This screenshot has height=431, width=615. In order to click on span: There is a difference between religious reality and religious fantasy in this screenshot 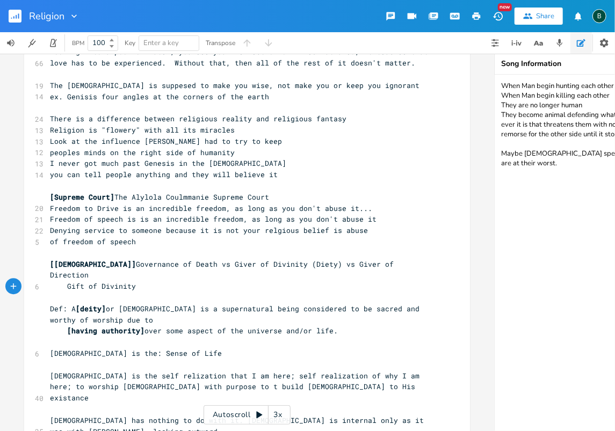, I will do `click(198, 119)`.